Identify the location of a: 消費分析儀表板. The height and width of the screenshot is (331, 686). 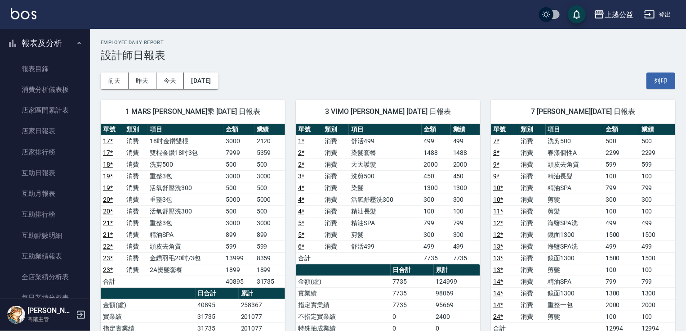
(45, 90).